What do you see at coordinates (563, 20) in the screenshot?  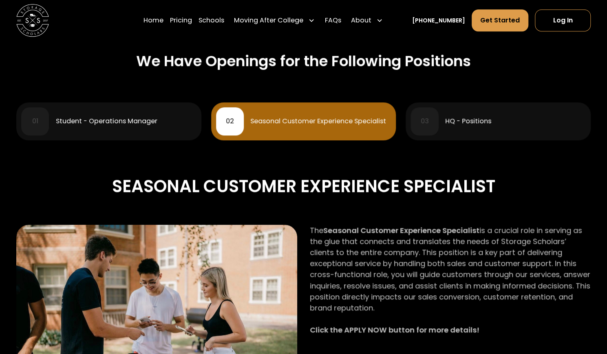 I see `a: Log In` at bounding box center [563, 20].